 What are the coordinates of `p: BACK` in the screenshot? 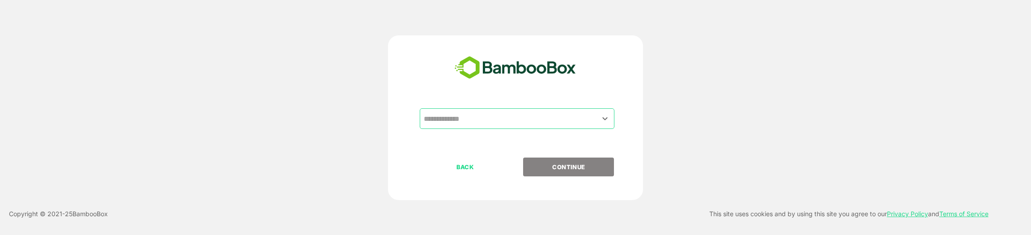 It's located at (465, 167).